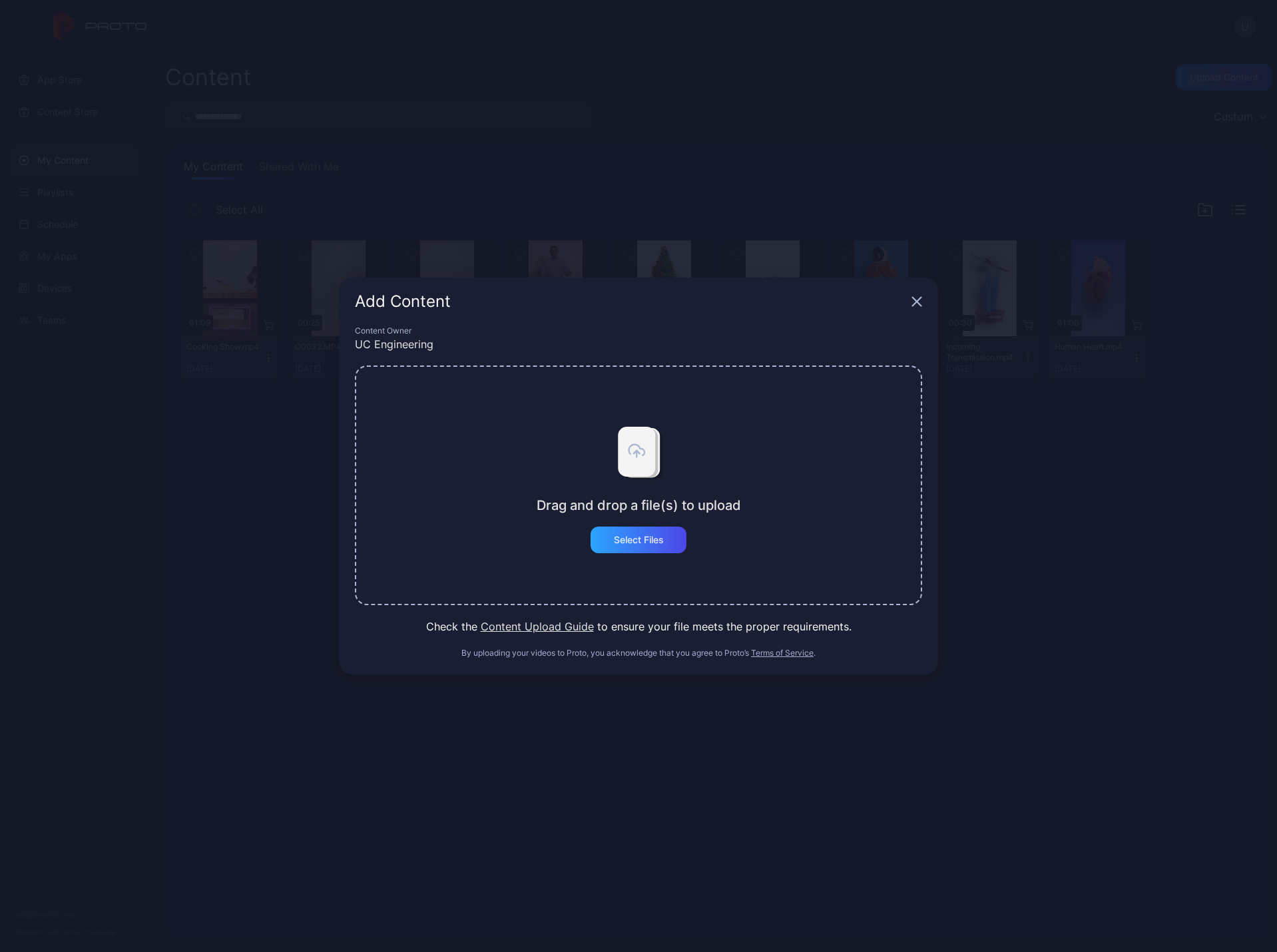 The height and width of the screenshot is (952, 1277). Describe the element at coordinates (638, 653) in the screenshot. I see `div: By uploading your videos to Proto, you acknowledge that you agree to Proto’s .` at that location.